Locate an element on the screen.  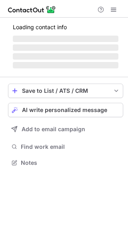
div: Save to List / ATS / CRM is located at coordinates (66, 91).